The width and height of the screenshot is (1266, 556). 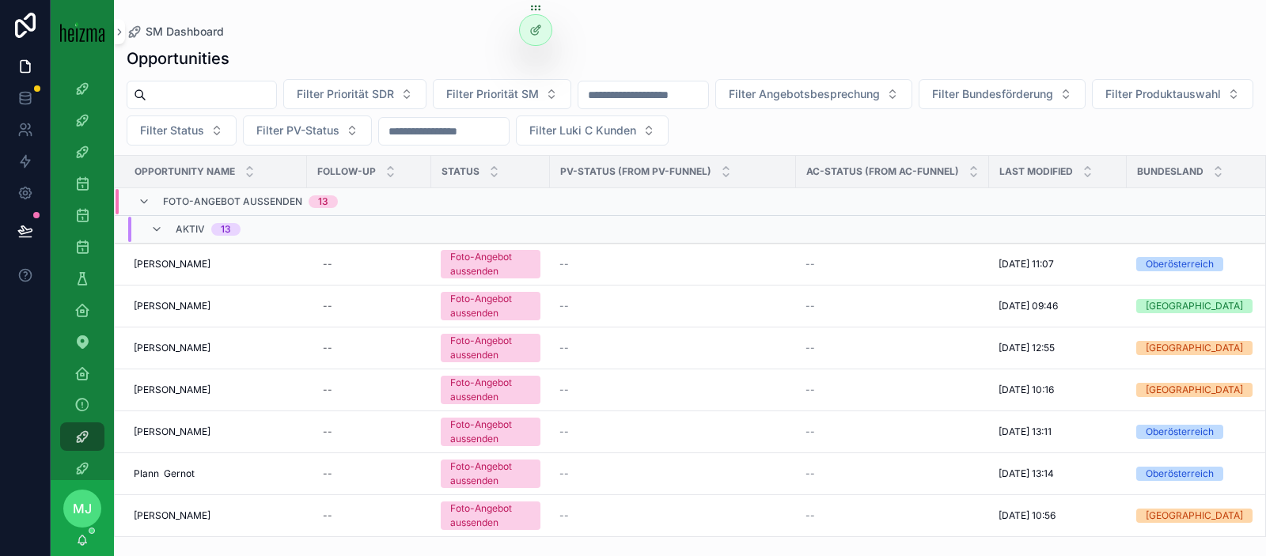 What do you see at coordinates (190, 230) in the screenshot?
I see `span: Aktiv` at bounding box center [190, 230].